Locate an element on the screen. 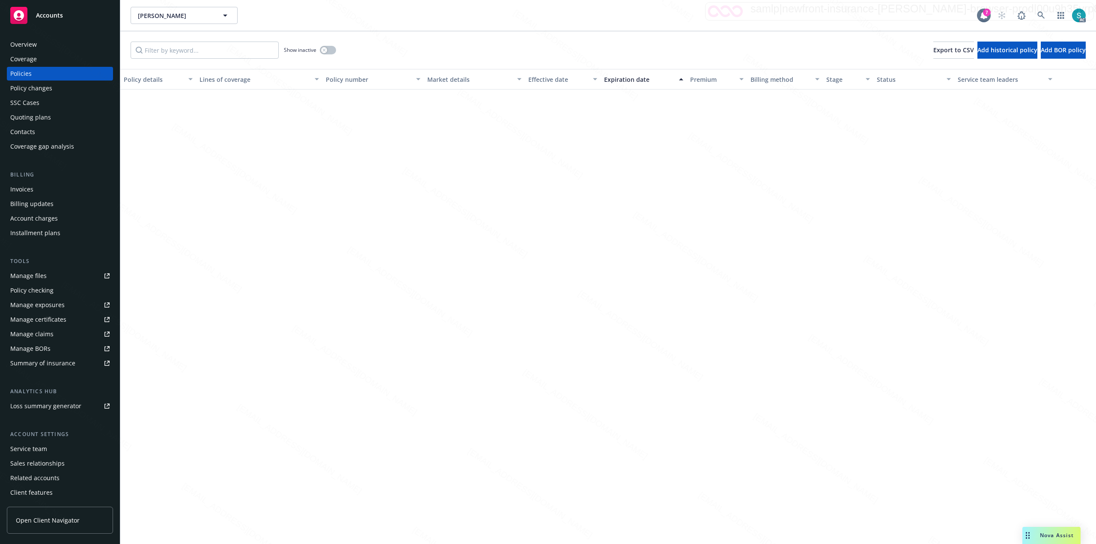  div: Policy details is located at coordinates (153, 79).